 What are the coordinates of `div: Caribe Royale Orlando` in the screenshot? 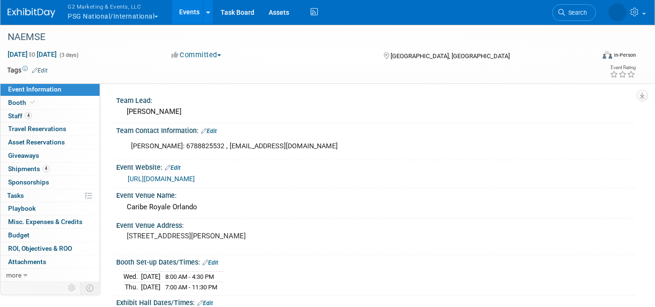 It's located at (376, 207).